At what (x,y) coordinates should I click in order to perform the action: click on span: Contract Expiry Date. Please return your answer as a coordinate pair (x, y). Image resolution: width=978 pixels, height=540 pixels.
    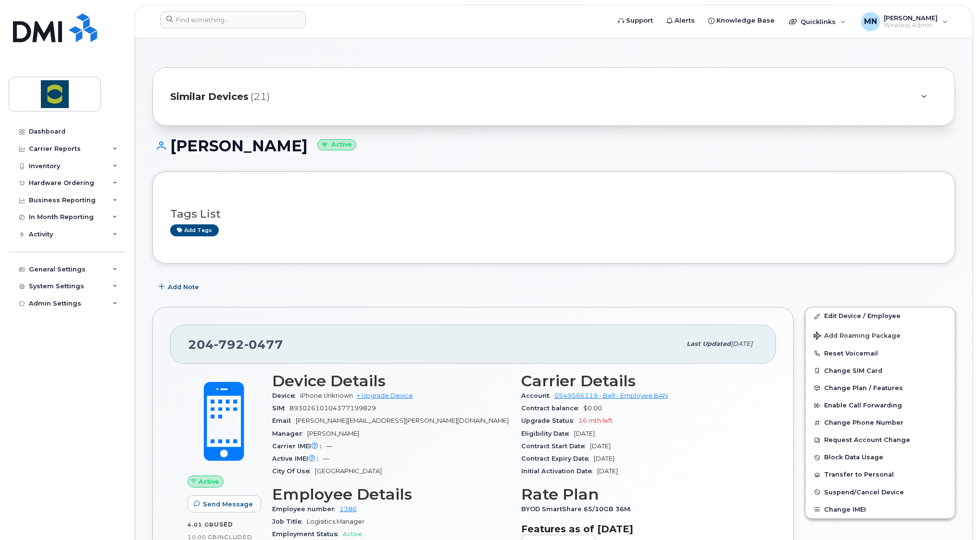
    Looking at the image, I should click on (557, 459).